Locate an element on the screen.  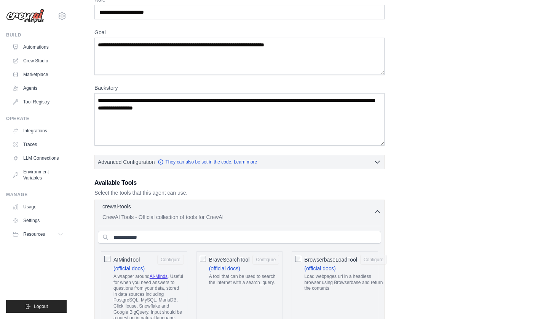
span: Advanced Configuration is located at coordinates (126, 162).